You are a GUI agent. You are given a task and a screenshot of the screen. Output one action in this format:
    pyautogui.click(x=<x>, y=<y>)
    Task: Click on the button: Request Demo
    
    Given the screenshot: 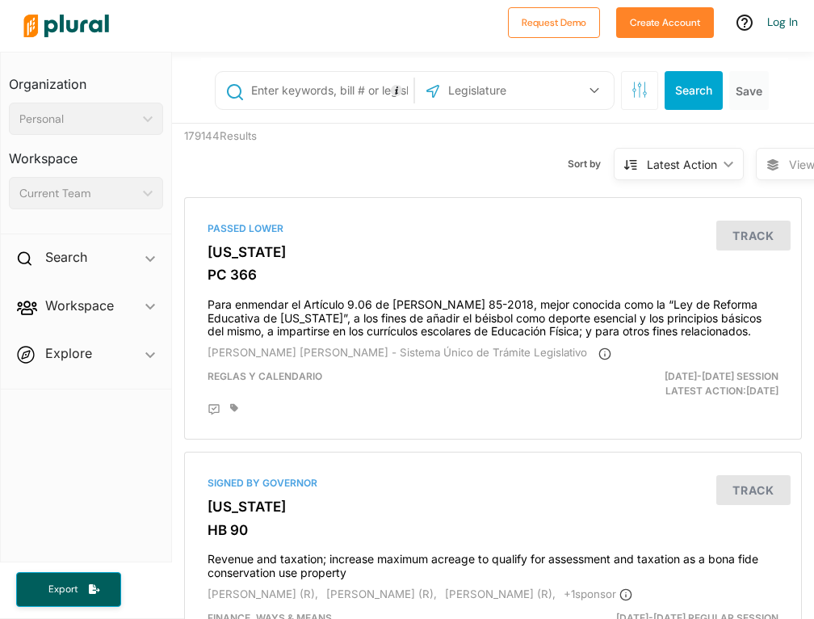 What is the action you would take?
    pyautogui.click(x=554, y=23)
    